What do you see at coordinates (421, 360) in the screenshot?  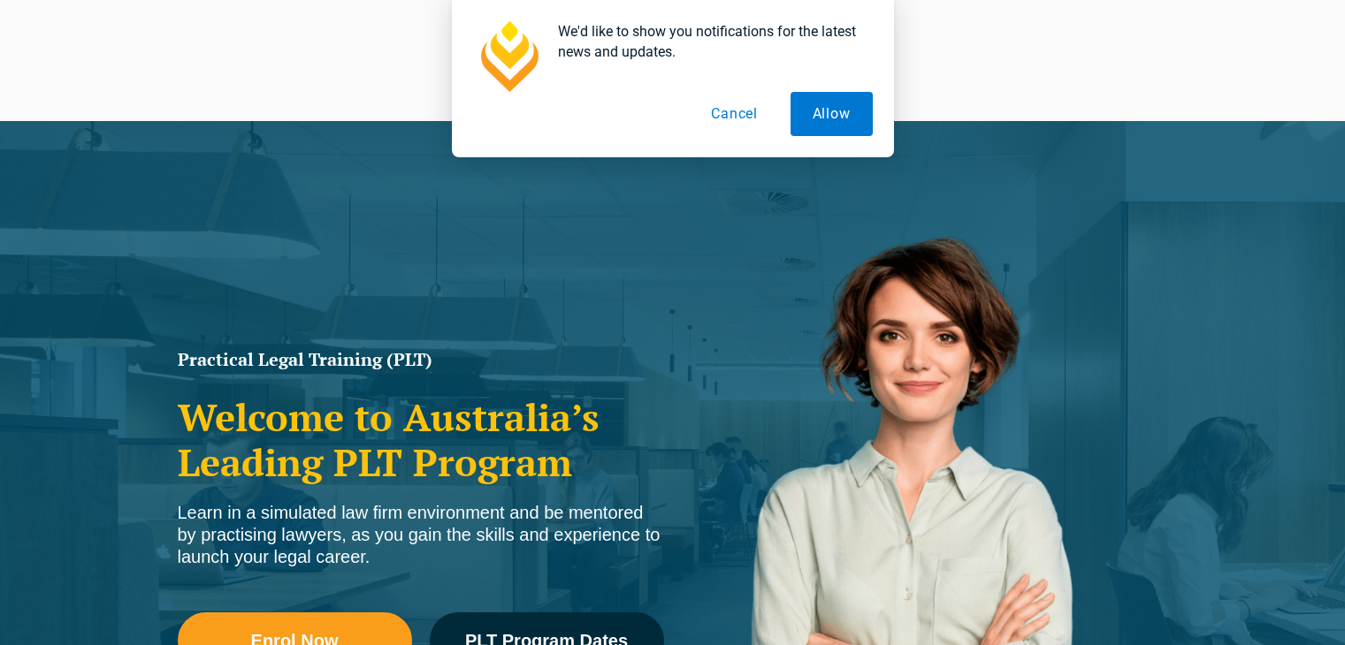 I see `h1: Practical Legal Training (PLT)` at bounding box center [421, 360].